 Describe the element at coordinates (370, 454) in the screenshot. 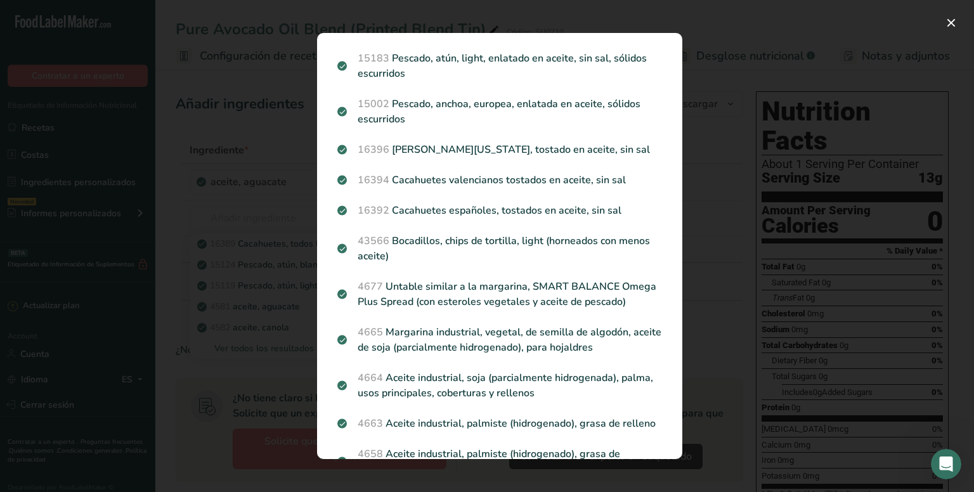

I see `span: 4658` at that location.